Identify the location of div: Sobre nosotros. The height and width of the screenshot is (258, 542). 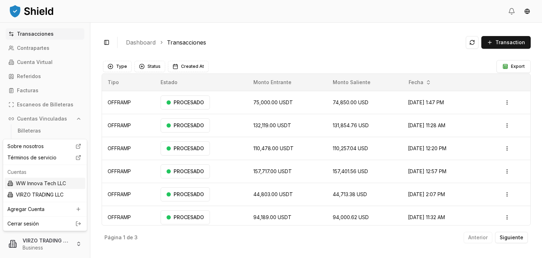
(45, 146).